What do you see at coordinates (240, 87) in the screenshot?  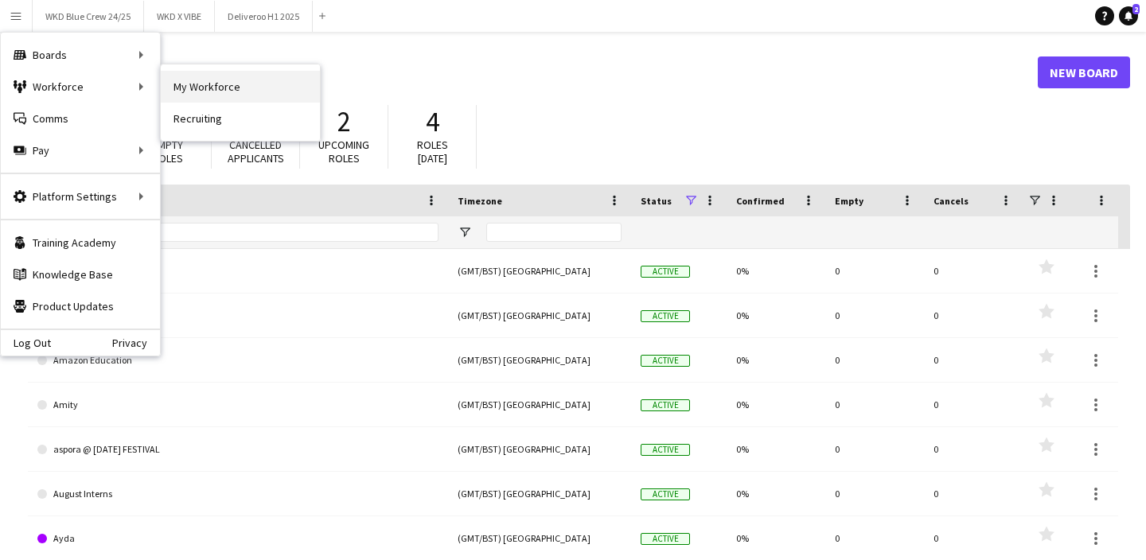 I see `a: My Workforce` at bounding box center [240, 87].